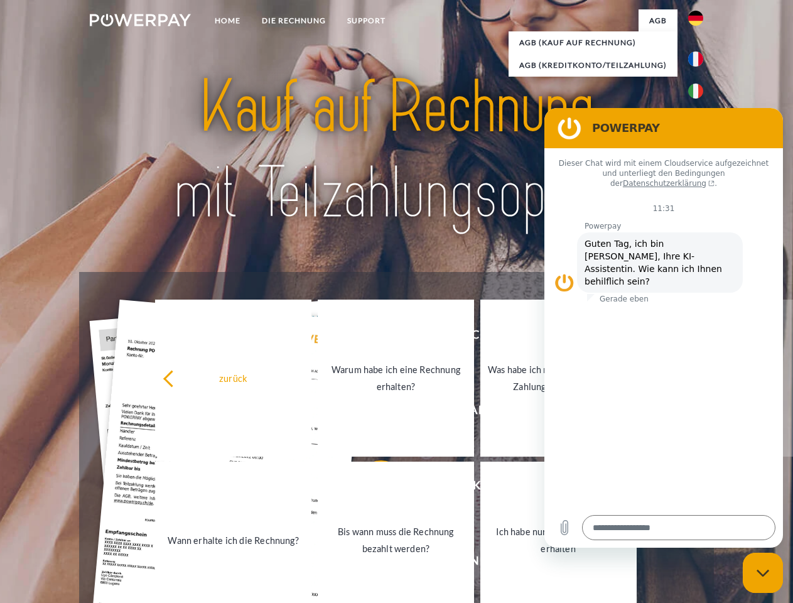 The height and width of the screenshot is (603, 793). Describe the element at coordinates (119, 65) in the screenshot. I see `p: Dieser Chat wird mit einem Cloudservice aufgezeichnet und unterliegt den Bedingungen der .` at that location.